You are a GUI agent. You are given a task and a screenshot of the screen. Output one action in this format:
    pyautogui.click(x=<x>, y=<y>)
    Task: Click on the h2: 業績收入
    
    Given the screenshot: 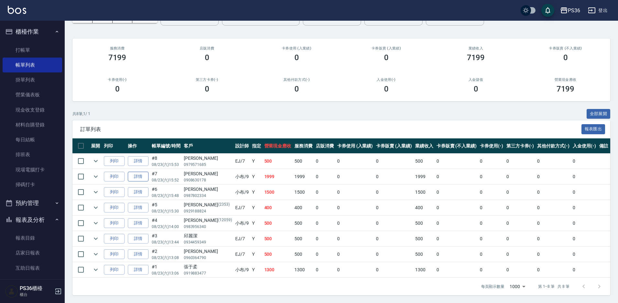 What is the action you would take?
    pyautogui.click(x=476, y=48)
    